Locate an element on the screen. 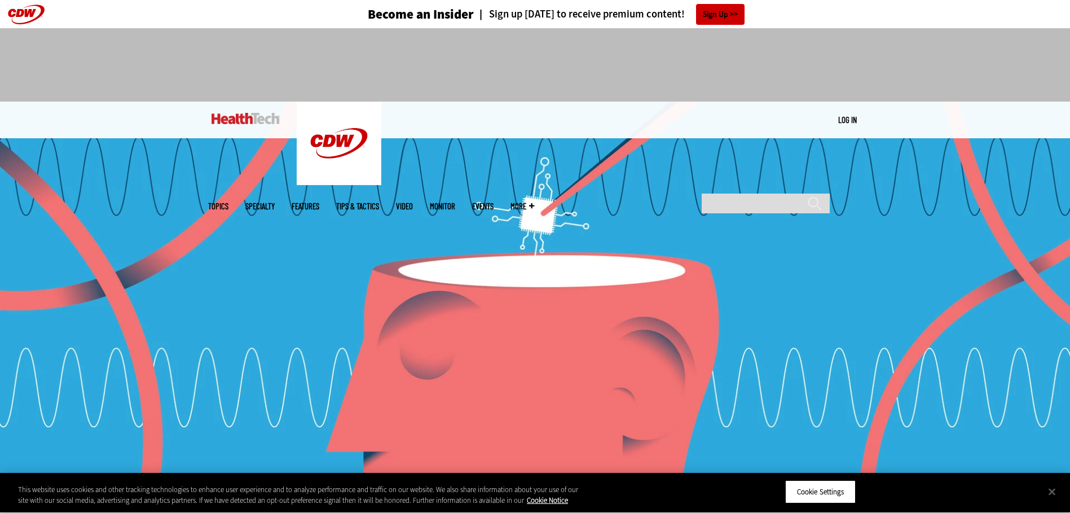 This screenshot has width=1070, height=513. h3: Become an Insider is located at coordinates (421, 14).